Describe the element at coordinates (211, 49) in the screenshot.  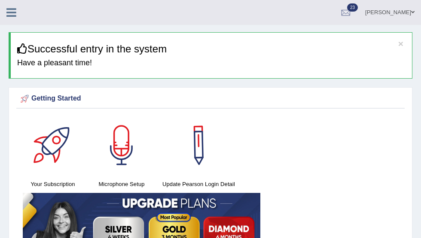
I see `h3: Successful entry in the system` at that location.